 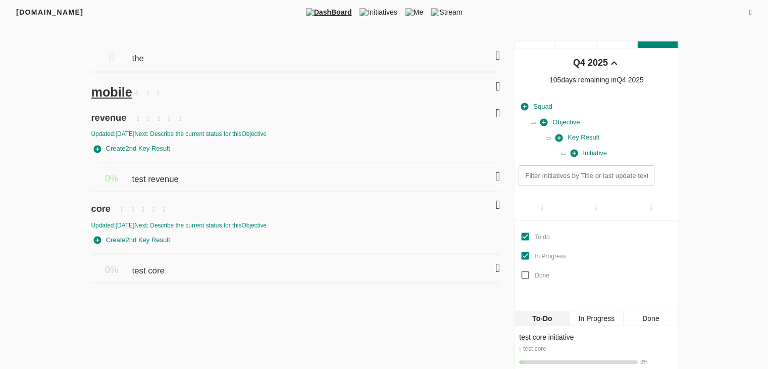 What do you see at coordinates (577, 137) in the screenshot?
I see `span: Key Result` at bounding box center [577, 137].